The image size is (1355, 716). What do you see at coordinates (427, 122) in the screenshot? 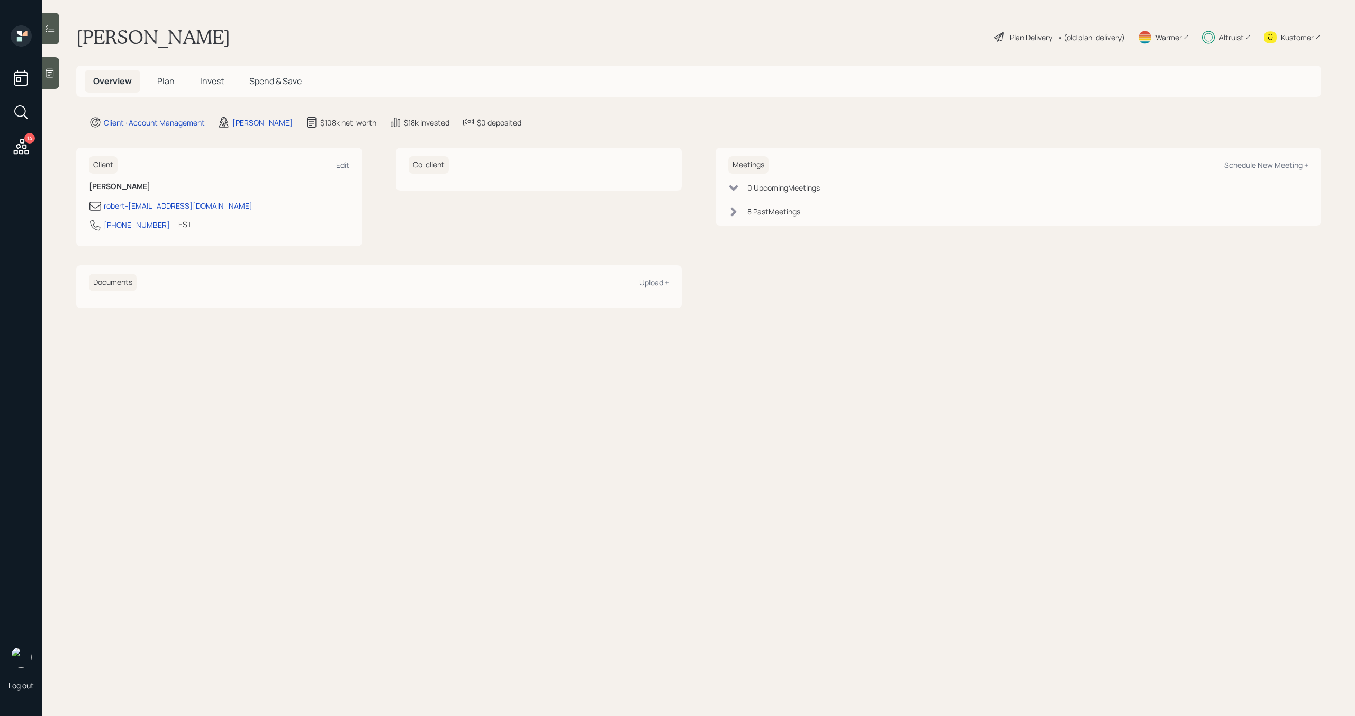
I see `div: $18k invested` at bounding box center [427, 122].